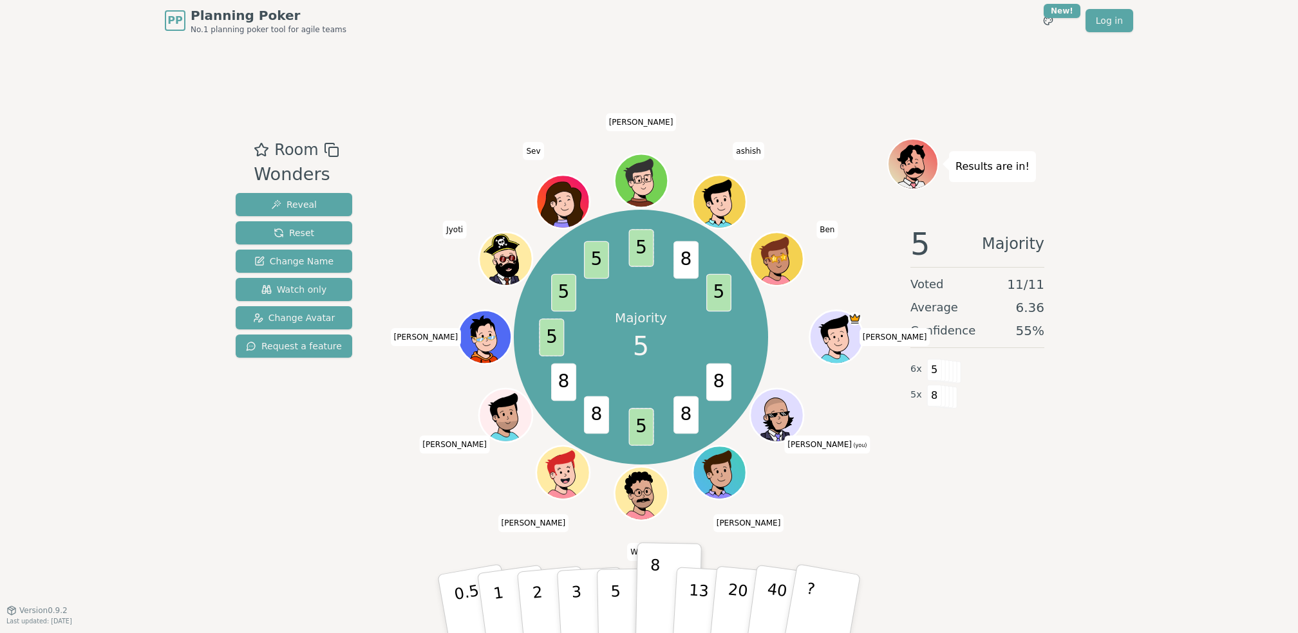 The width and height of the screenshot is (1298, 633). Describe the element at coordinates (43, 611) in the screenshot. I see `span: Version 0.9.2` at that location.